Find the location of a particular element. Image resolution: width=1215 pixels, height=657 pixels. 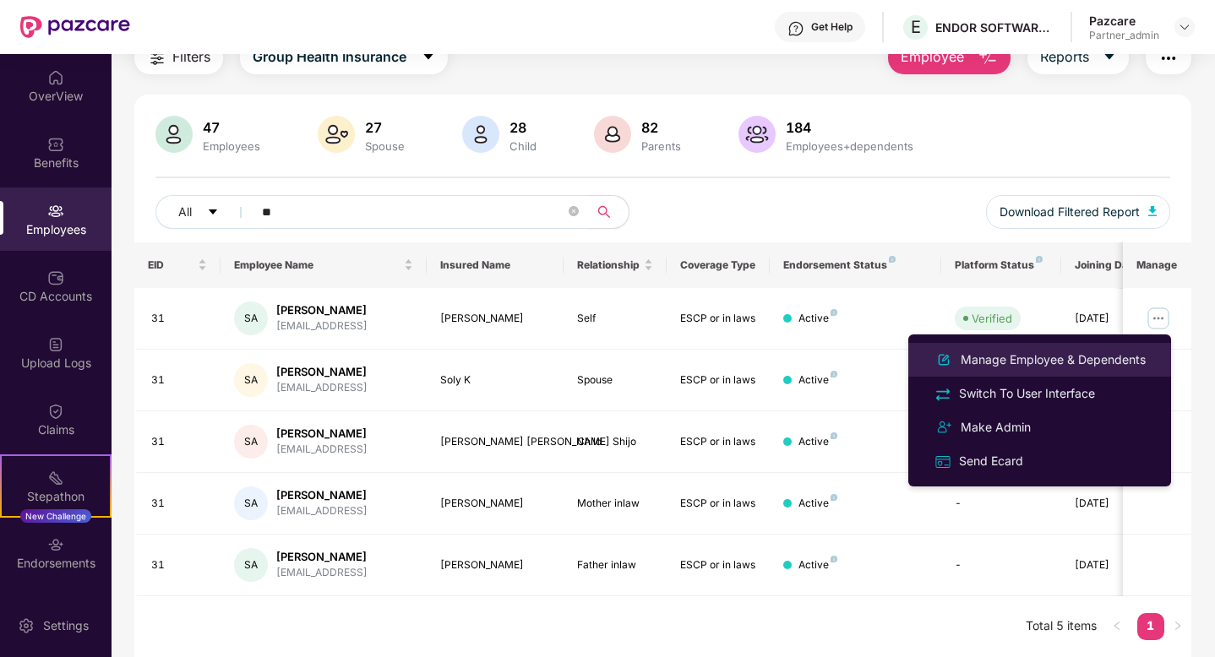

div: Send Ecard is located at coordinates (991, 461).